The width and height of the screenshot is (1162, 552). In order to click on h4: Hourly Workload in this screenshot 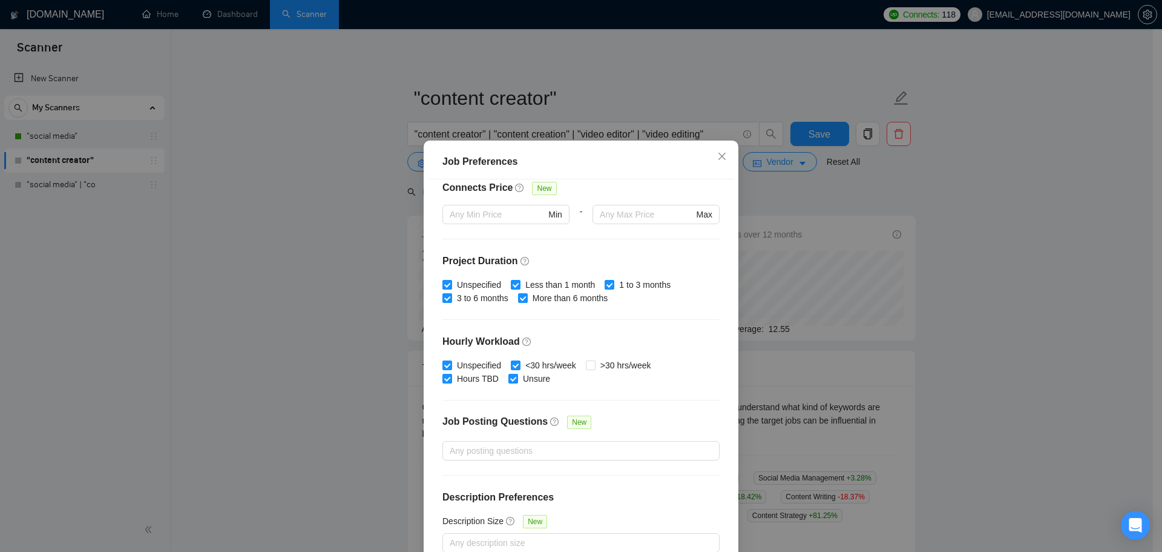, I will do `click(581, 341)`.